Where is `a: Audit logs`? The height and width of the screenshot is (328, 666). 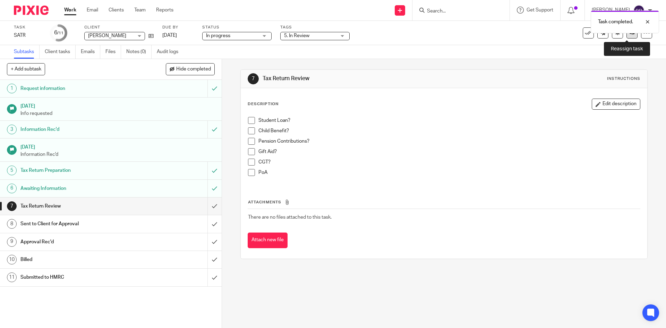
a: Audit logs is located at coordinates (170, 52).